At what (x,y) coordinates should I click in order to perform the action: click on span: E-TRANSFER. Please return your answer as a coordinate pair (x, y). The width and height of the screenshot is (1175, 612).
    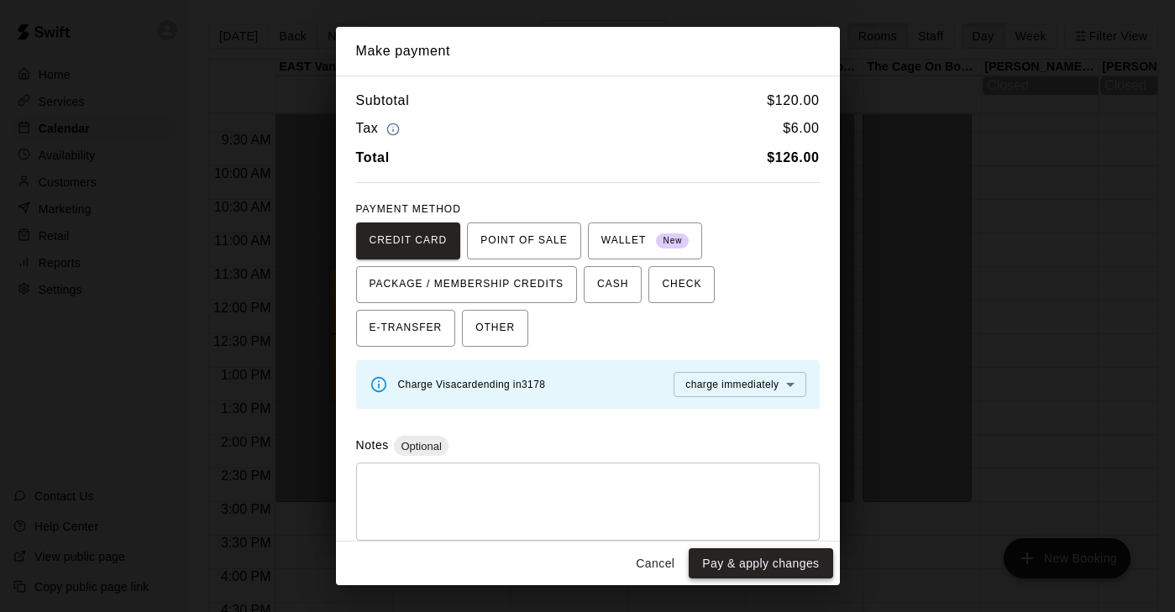
    Looking at the image, I should click on (406, 328).